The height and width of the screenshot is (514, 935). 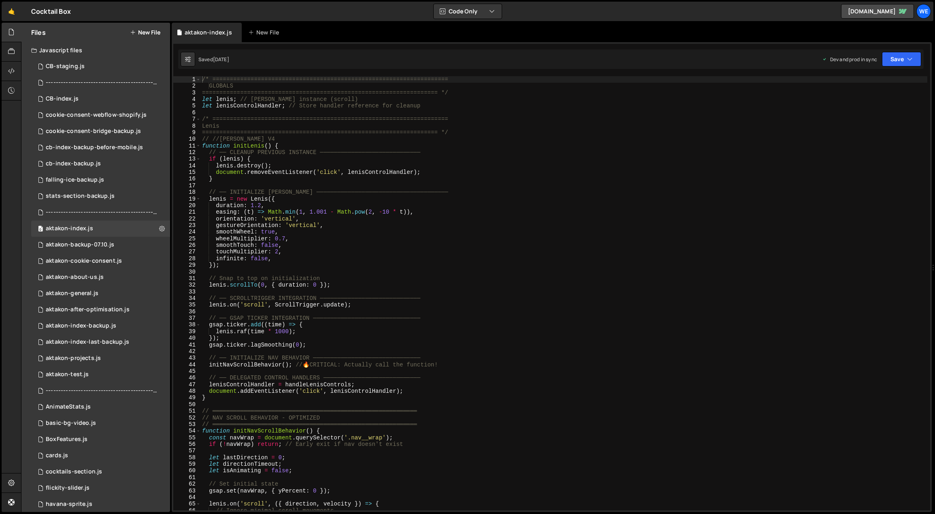 What do you see at coordinates (187, 484) in the screenshot?
I see `div: 62` at bounding box center [187, 484].